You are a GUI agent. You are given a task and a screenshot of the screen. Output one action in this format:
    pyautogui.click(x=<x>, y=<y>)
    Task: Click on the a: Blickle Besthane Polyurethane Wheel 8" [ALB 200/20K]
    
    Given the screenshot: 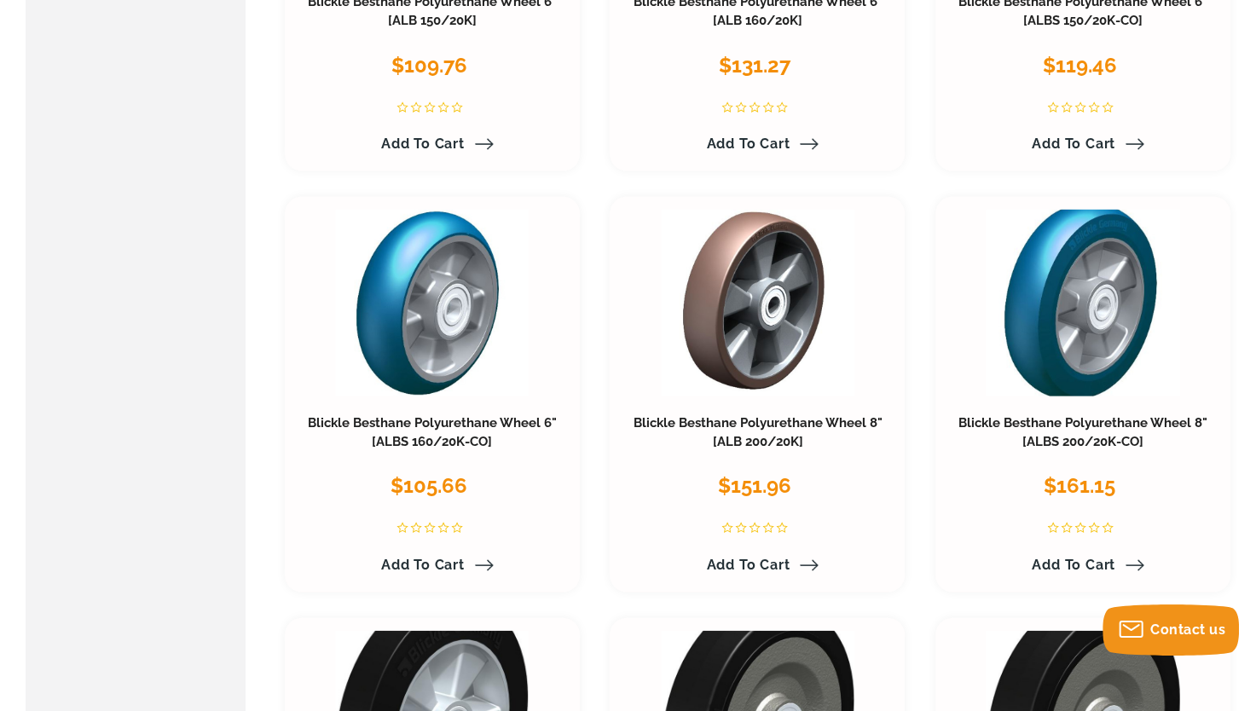 What is the action you would take?
    pyautogui.click(x=757, y=432)
    